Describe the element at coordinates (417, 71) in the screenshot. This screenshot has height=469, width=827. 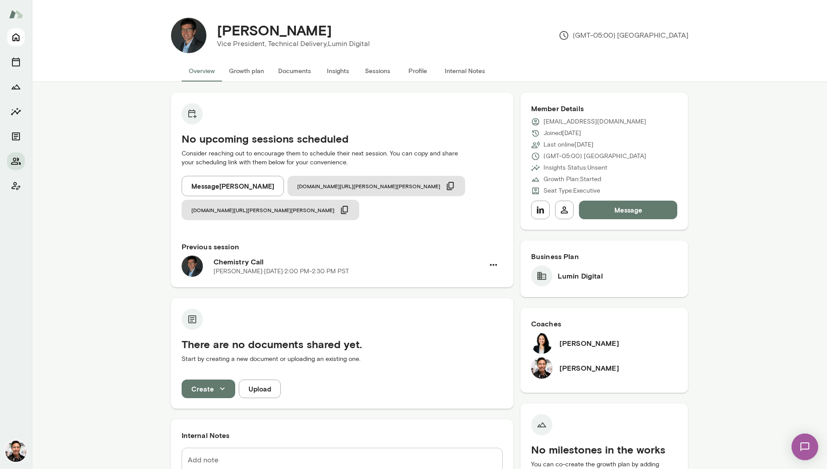
I see `button: Profile` at that location.